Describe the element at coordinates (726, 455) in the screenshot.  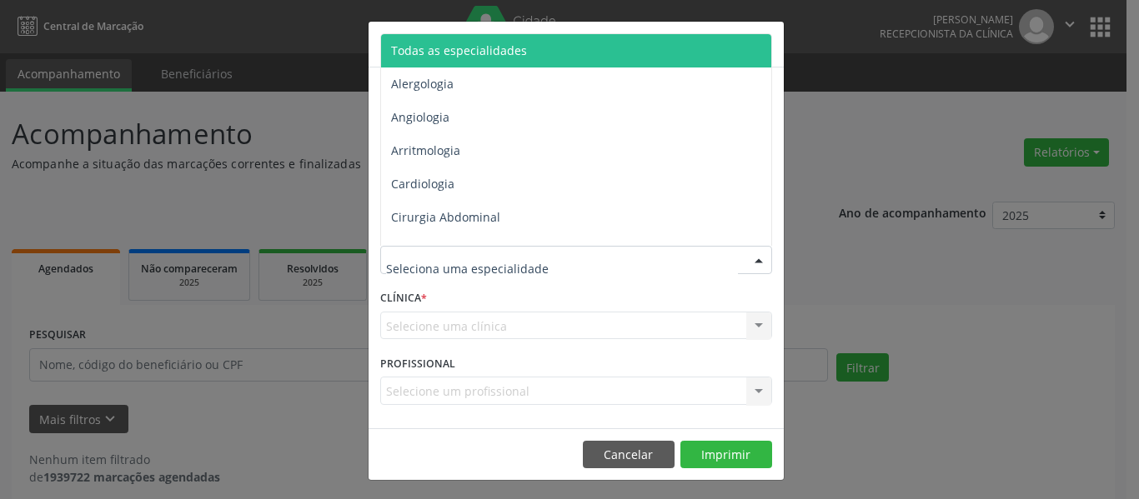
I see `button: Imprimir` at that location.